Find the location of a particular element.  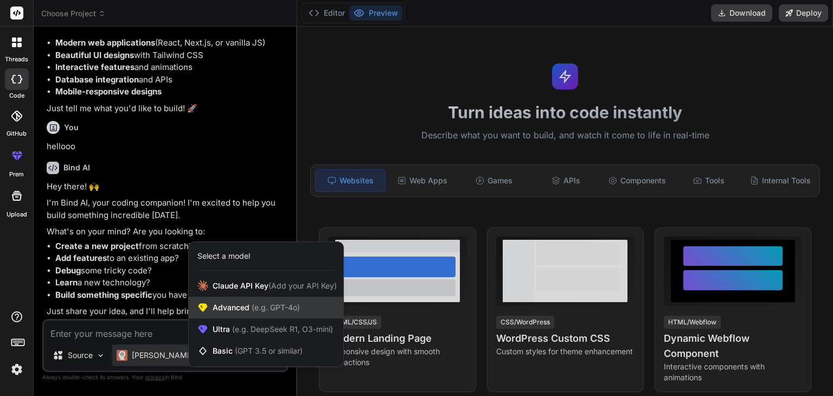

span: Claude API Key is located at coordinates (275, 286).